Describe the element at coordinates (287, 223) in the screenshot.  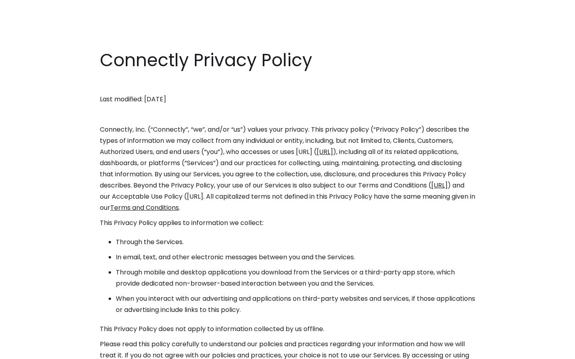
I see `p: This Privacy Policy applies to information we collect:` at that location.